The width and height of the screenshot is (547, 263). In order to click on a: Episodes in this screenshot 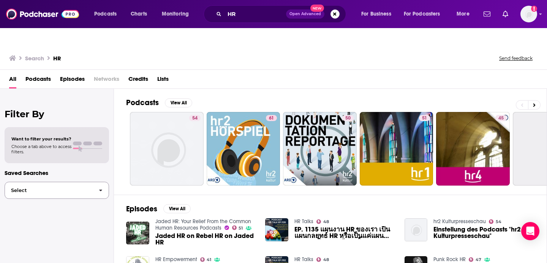, I will do `click(72, 81)`.